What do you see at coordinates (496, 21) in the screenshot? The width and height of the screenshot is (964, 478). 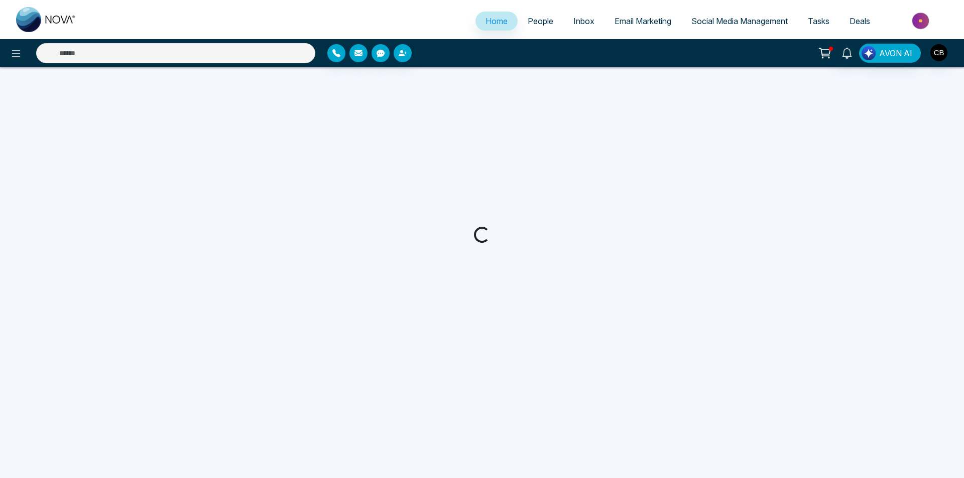 I see `a: Home` at bounding box center [496, 21].